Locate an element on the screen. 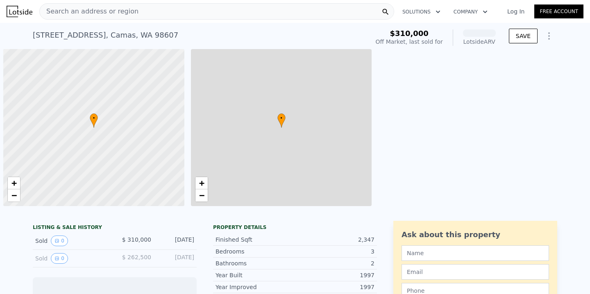 The height and width of the screenshot is (294, 590). button: Company is located at coordinates (470, 12).